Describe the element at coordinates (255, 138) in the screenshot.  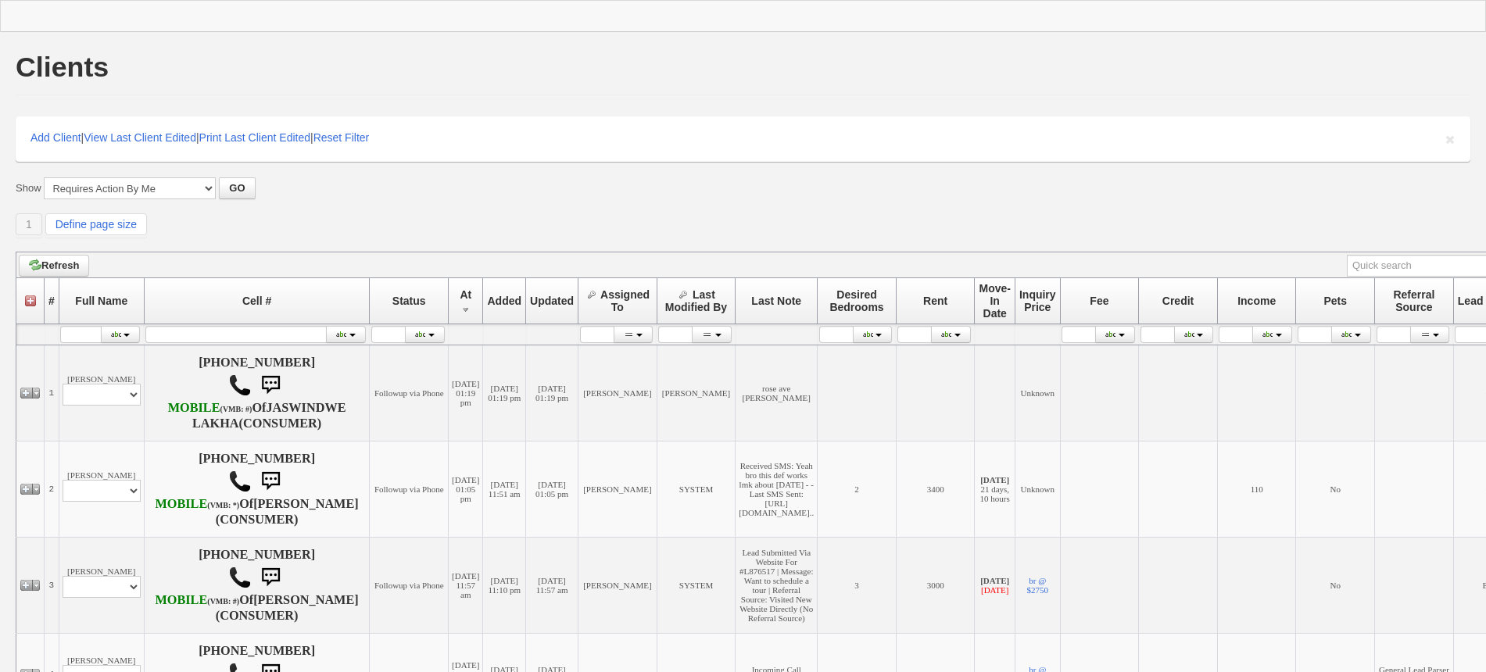
I see `a: Print Last Client Edited` at that location.